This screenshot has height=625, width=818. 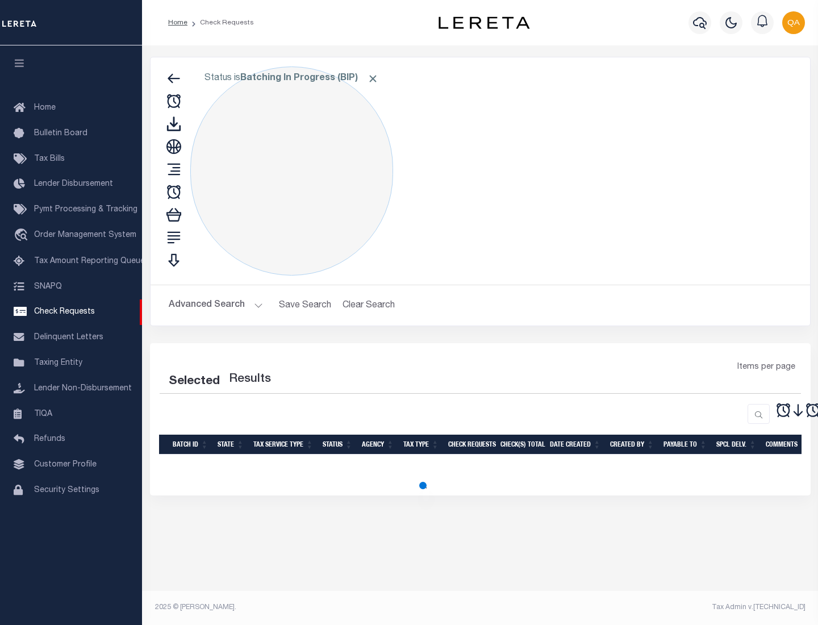 I want to click on th: Comments, so click(x=787, y=444).